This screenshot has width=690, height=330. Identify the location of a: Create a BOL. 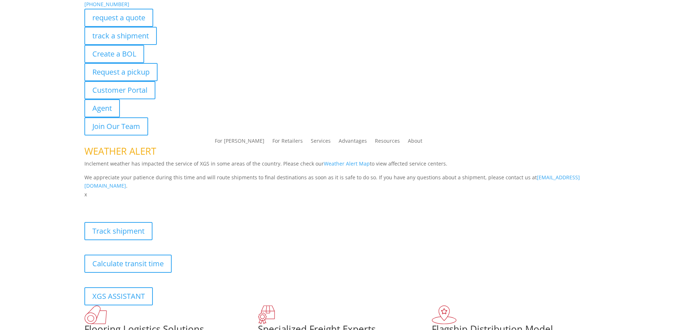
(114, 54).